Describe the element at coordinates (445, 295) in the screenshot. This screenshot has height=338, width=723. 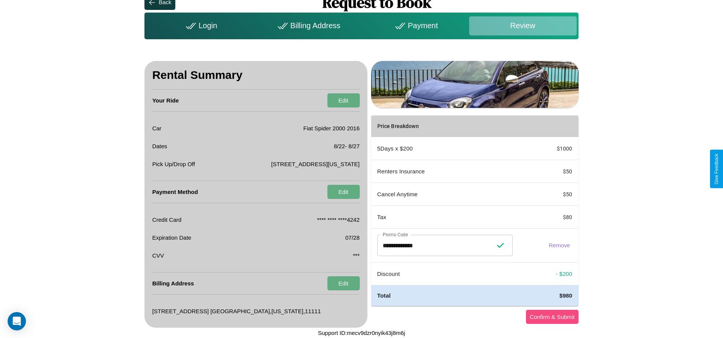
I see `h4: Total` at that location.